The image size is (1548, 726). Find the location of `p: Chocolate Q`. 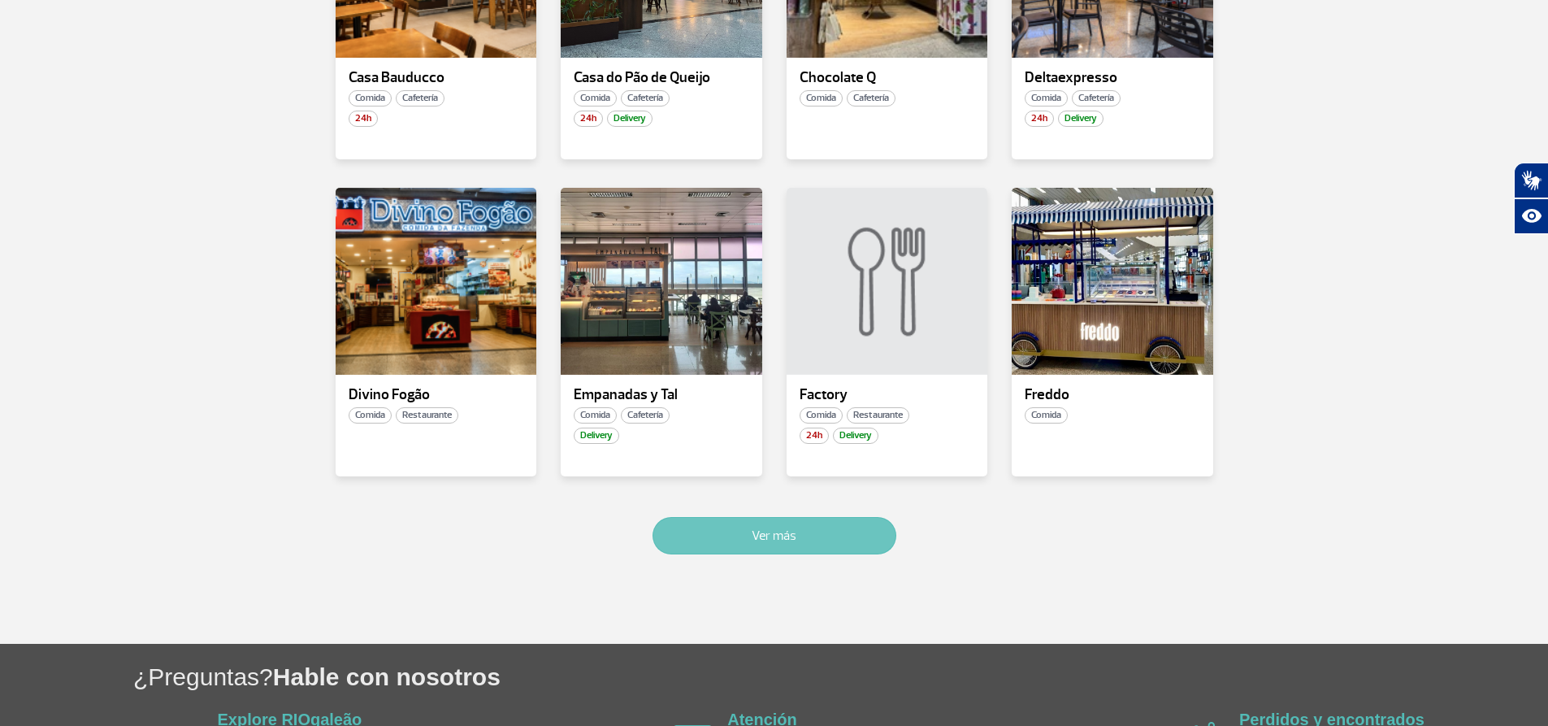

p: Chocolate Q is located at coordinates (887, 78).